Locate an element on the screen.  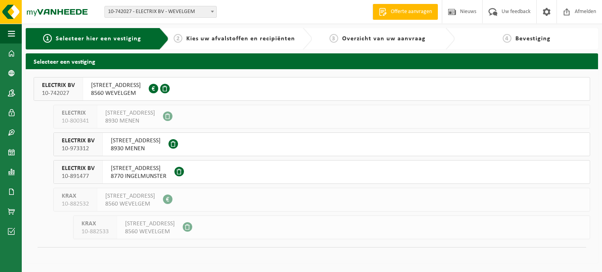
span: 8770 INGELMUNSTER is located at coordinates (139, 177).